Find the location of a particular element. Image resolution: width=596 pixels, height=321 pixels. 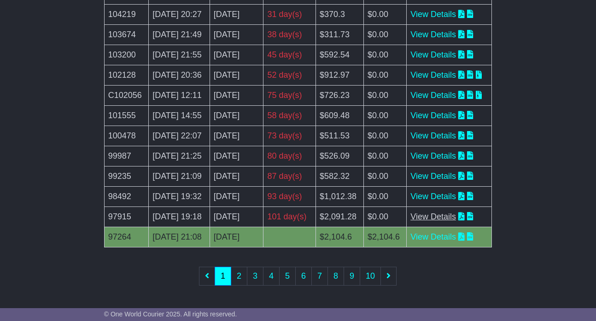

td: $592.54 is located at coordinates (340, 55).